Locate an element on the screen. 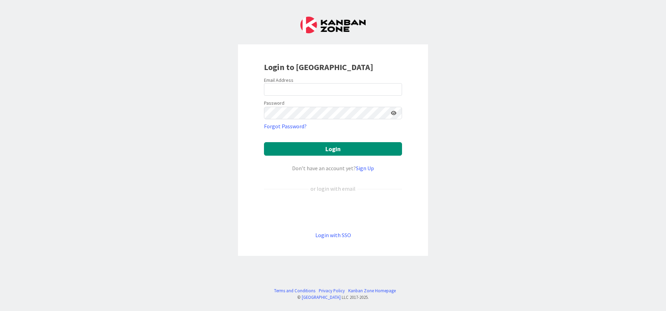  div: or login with email is located at coordinates (333, 189).